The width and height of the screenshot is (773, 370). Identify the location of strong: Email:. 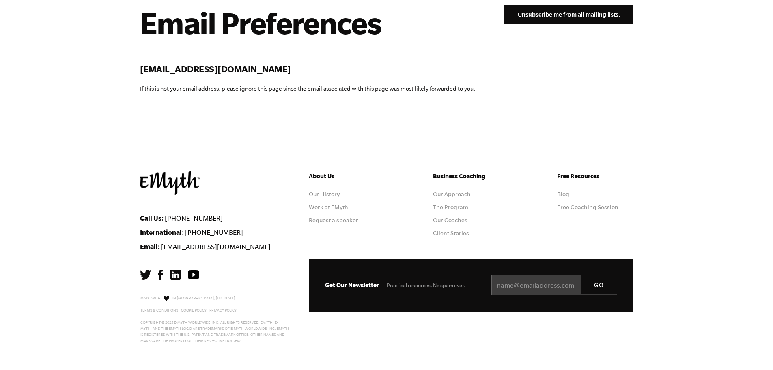
(150, 246).